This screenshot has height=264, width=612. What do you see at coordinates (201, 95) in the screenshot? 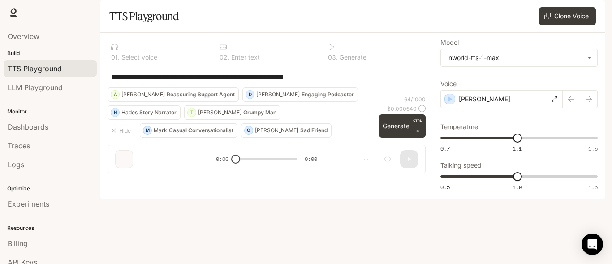
I see `p: Reassuring Support Agent` at bounding box center [201, 95].